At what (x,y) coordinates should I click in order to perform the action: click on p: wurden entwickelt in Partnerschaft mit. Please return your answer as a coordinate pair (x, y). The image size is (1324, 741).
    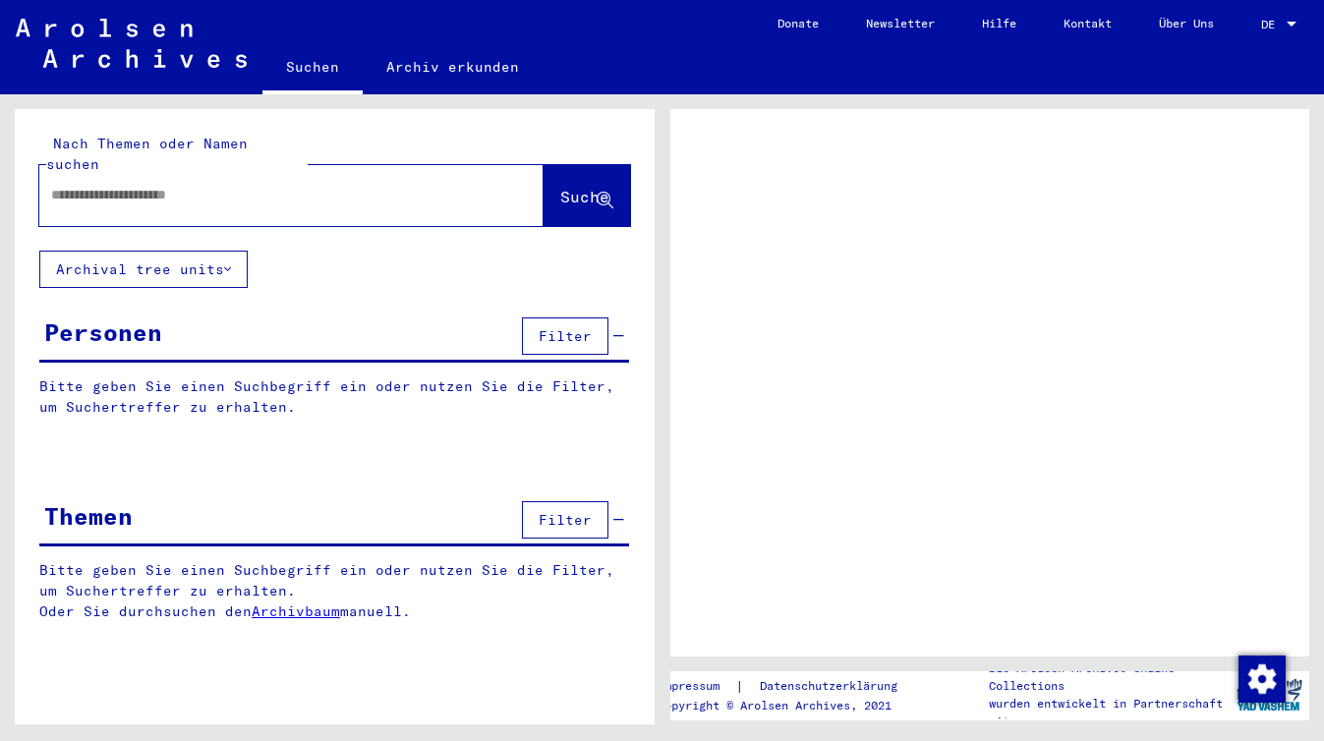
    Looking at the image, I should click on (1108, 712).